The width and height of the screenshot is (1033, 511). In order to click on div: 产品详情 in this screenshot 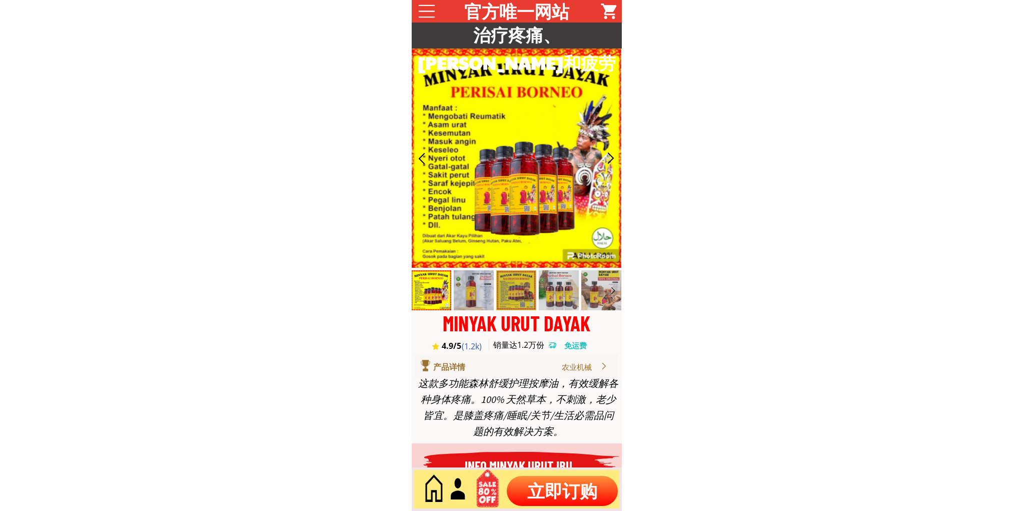, I will do `click(455, 367)`.